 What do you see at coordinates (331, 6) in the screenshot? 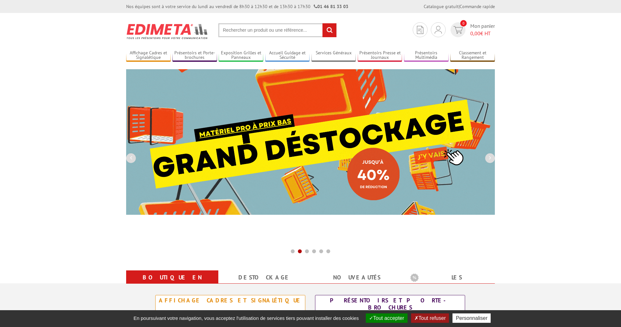
I see `strong: 01 46 81 33 03` at bounding box center [331, 6].